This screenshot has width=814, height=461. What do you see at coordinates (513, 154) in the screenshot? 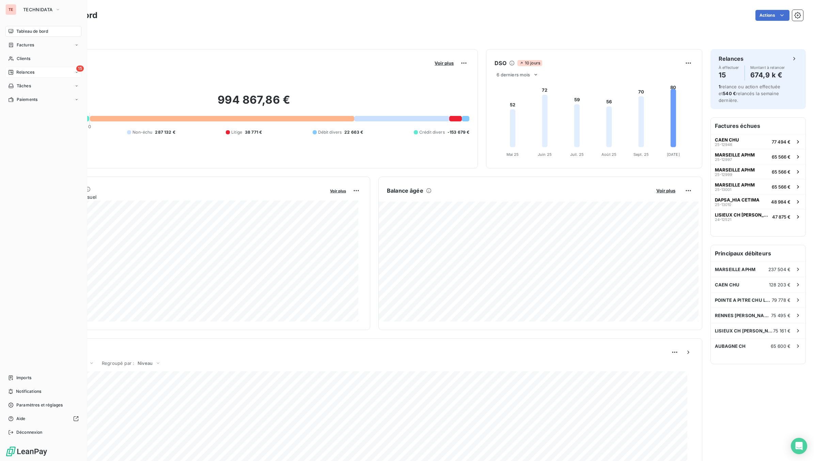
I see `tspan: Mai 25` at bounding box center [513, 154].